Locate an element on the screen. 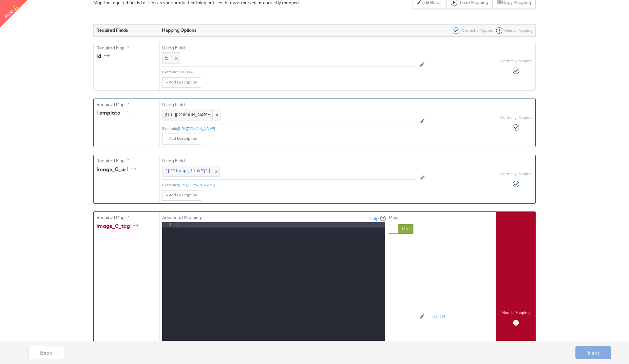  strong: Required Fields is located at coordinates (112, 30).